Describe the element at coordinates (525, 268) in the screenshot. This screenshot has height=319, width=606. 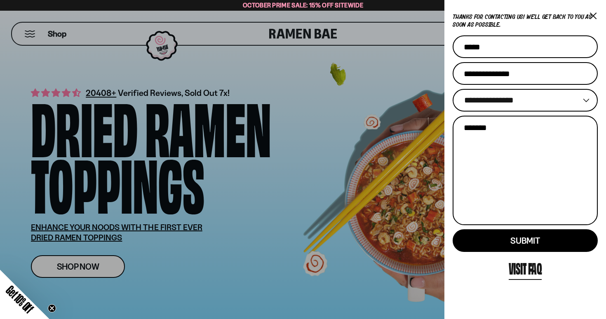
I see `a: Visit FAQ` at that location.